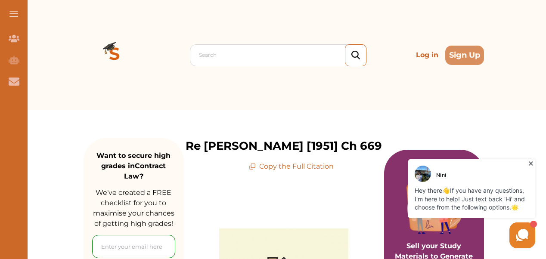 The height and width of the screenshot is (259, 546). What do you see at coordinates (83, 17) in the screenshot?
I see `img: Nini` at bounding box center [83, 17].